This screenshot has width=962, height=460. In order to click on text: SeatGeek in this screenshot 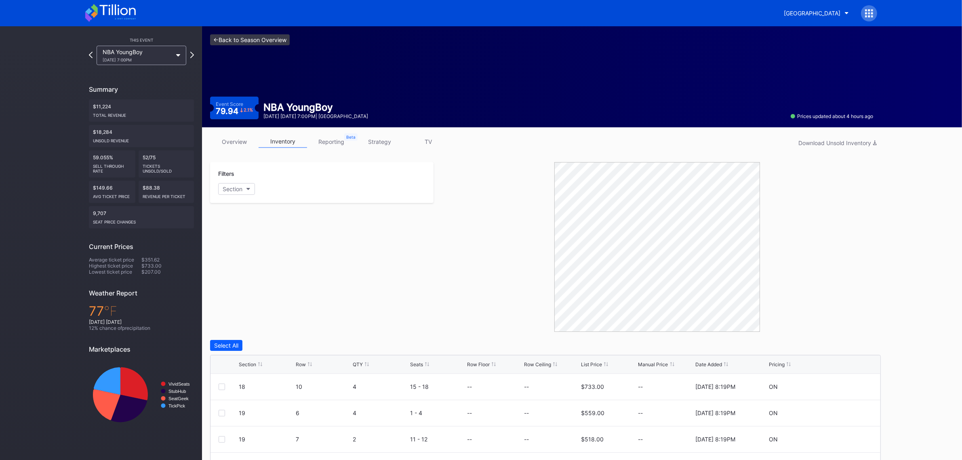, I will do `click(179, 398)`.